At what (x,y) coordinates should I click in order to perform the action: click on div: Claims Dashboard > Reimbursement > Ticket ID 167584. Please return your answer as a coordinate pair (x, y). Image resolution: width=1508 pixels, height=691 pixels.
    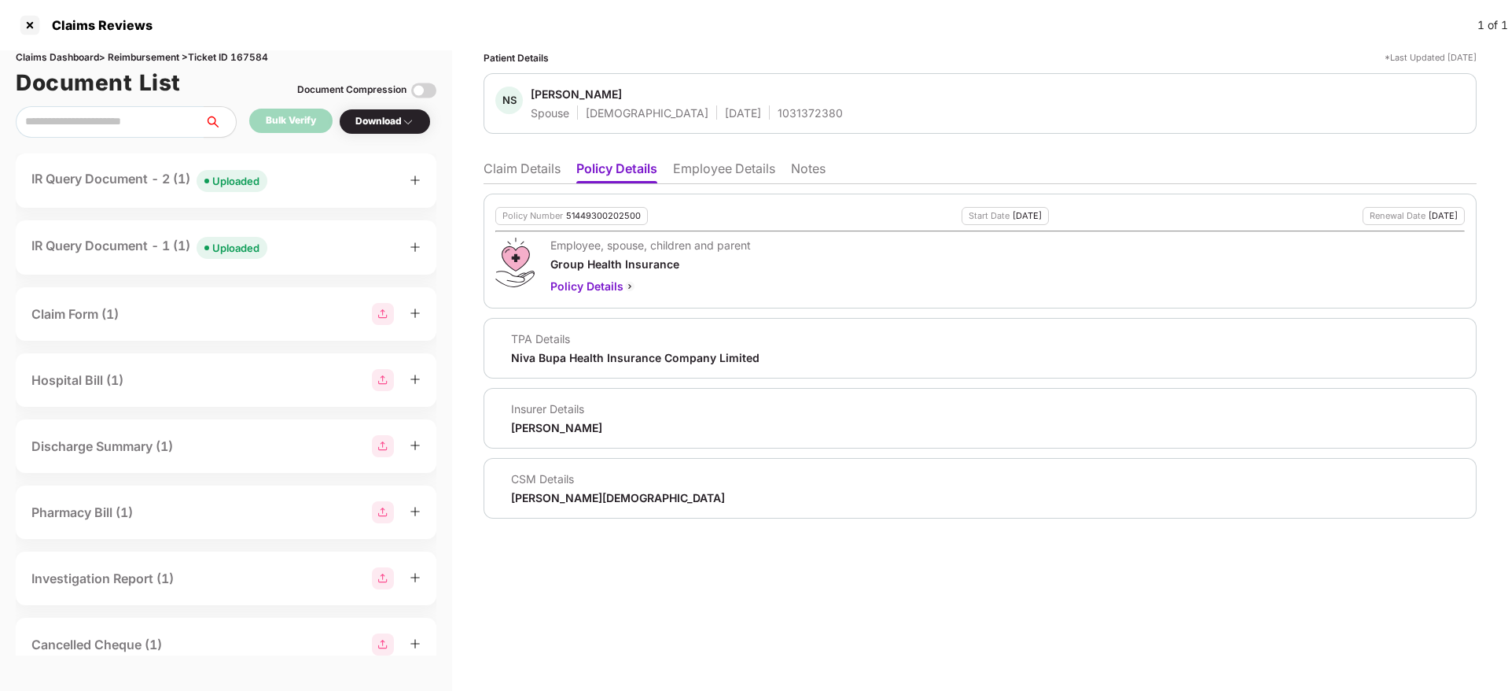
    Looking at the image, I should click on (226, 57).